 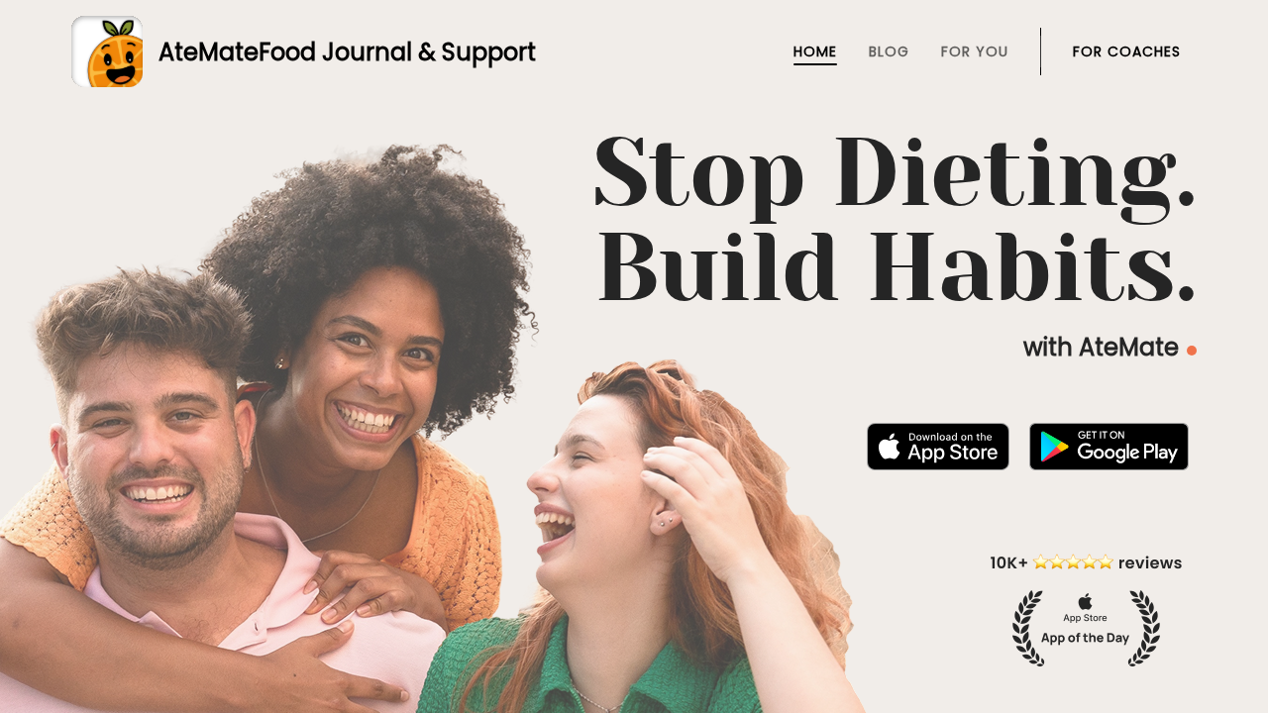 I want to click on img: badge-download-google.png, so click(x=1109, y=447).